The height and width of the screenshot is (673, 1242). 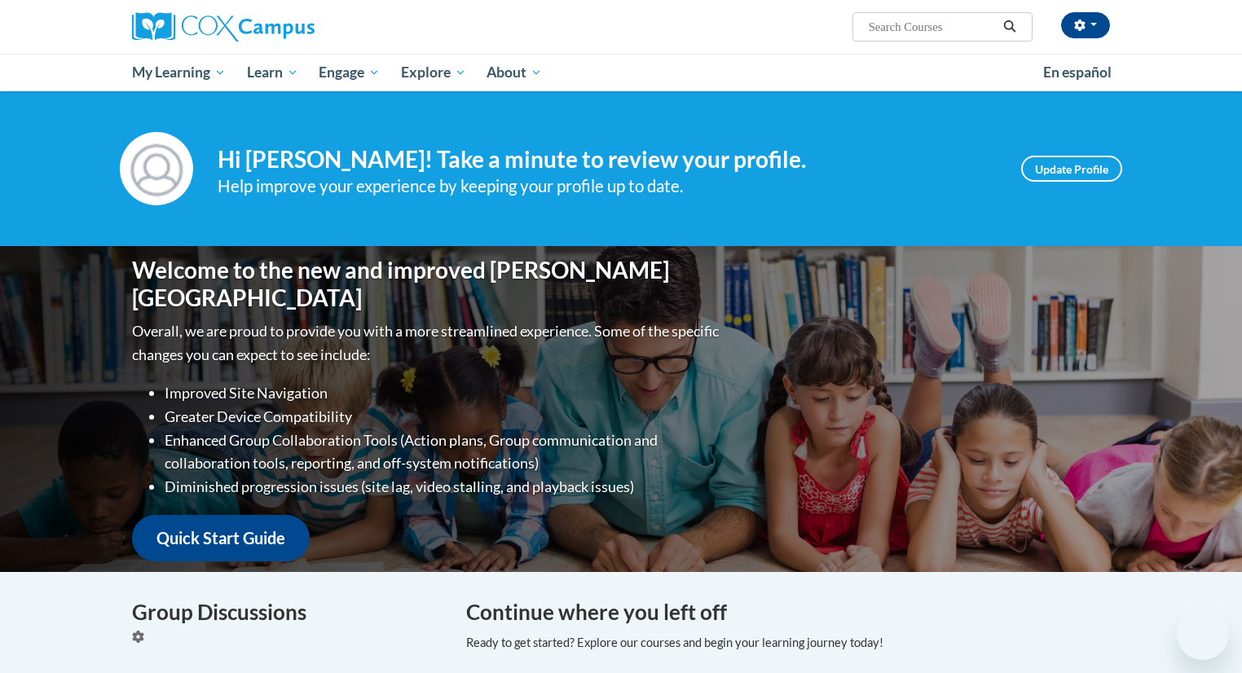 I want to click on a: Explore, so click(x=434, y=73).